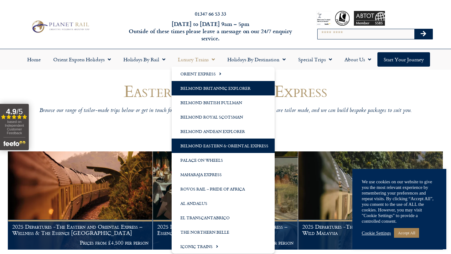  I want to click on ul: Luxury Trains, so click(223, 160).